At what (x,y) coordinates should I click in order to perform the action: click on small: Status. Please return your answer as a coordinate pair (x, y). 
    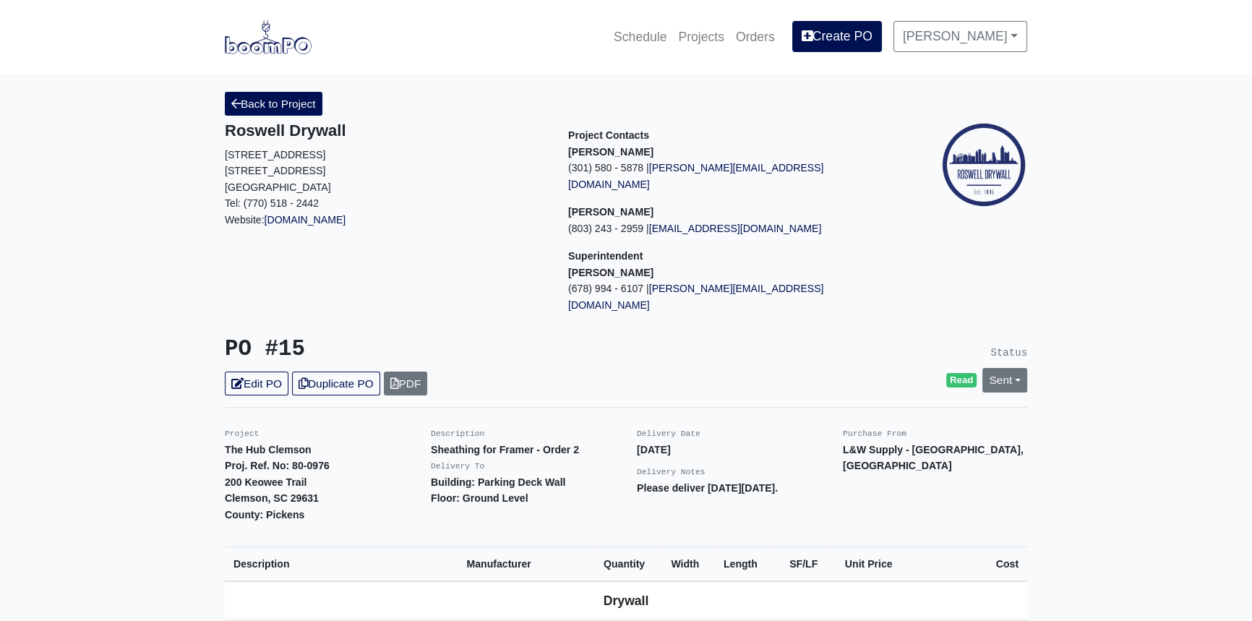
    Looking at the image, I should click on (1009, 353).